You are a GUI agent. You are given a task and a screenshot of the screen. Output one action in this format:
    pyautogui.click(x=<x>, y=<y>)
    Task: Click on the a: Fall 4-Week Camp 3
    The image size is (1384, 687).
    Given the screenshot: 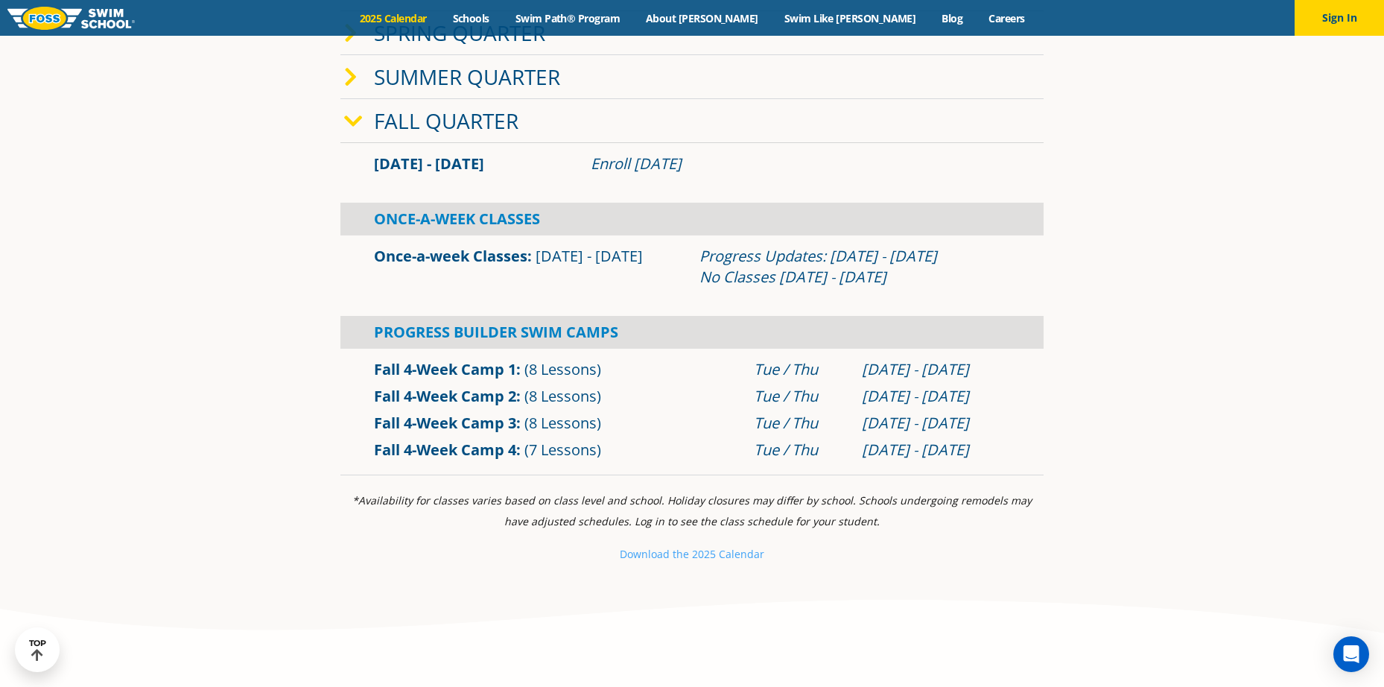 What is the action you would take?
    pyautogui.click(x=445, y=422)
    